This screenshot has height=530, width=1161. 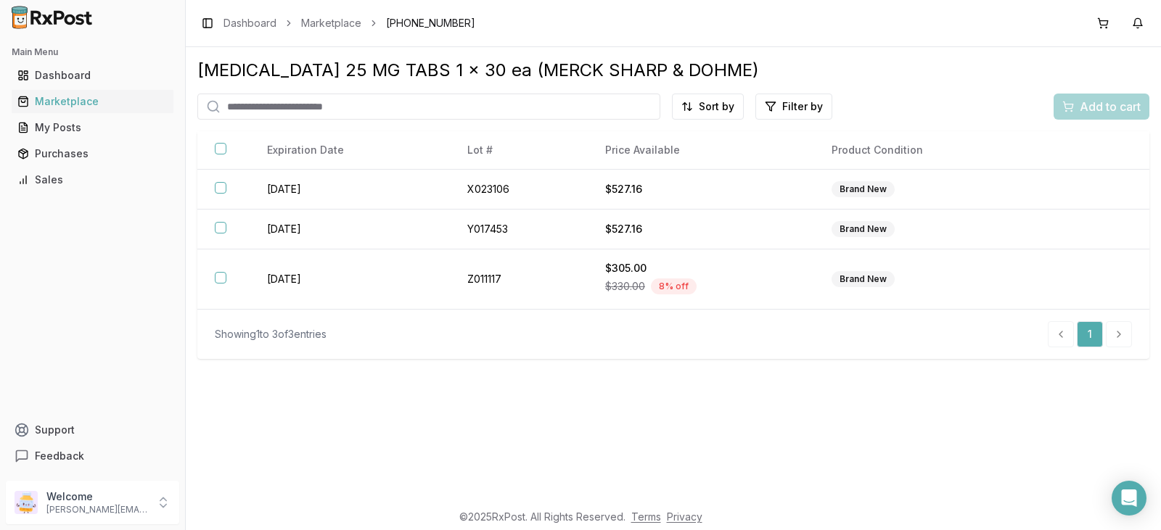 I want to click on button: Marketplace, so click(x=92, y=102).